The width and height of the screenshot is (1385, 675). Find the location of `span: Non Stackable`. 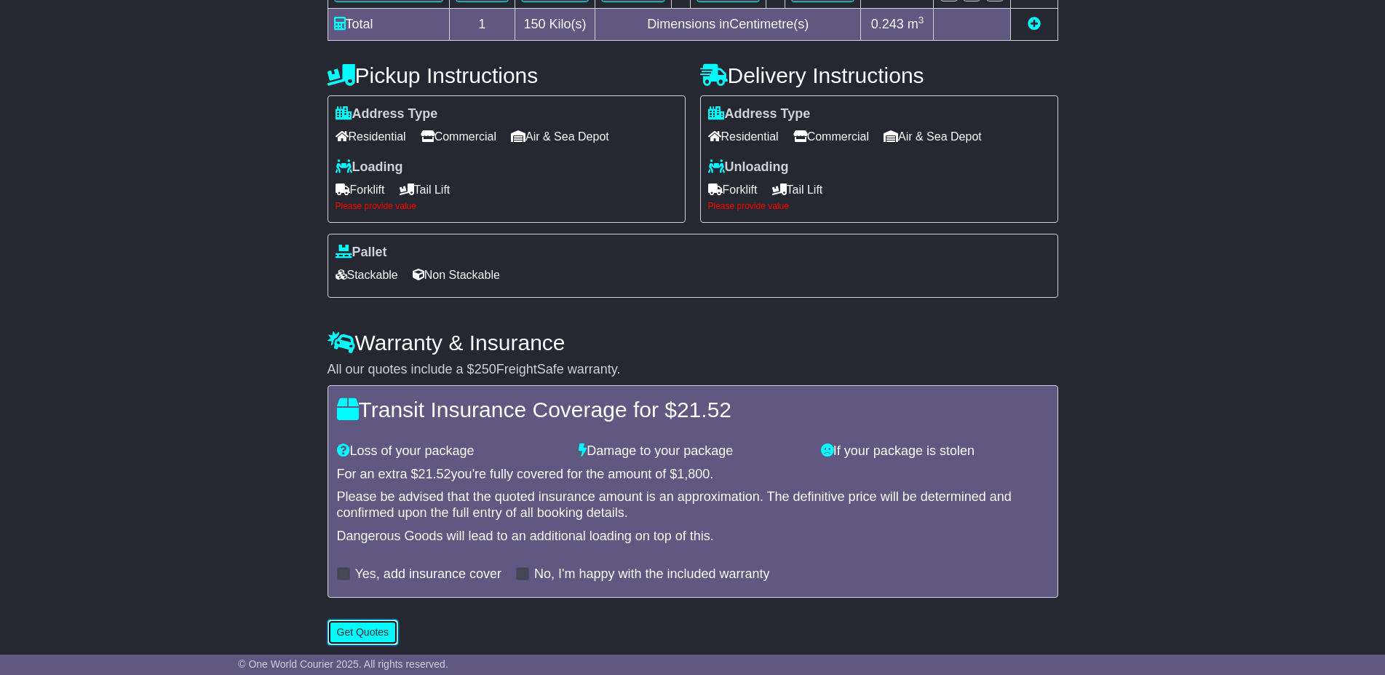

span: Non Stackable is located at coordinates (456, 274).